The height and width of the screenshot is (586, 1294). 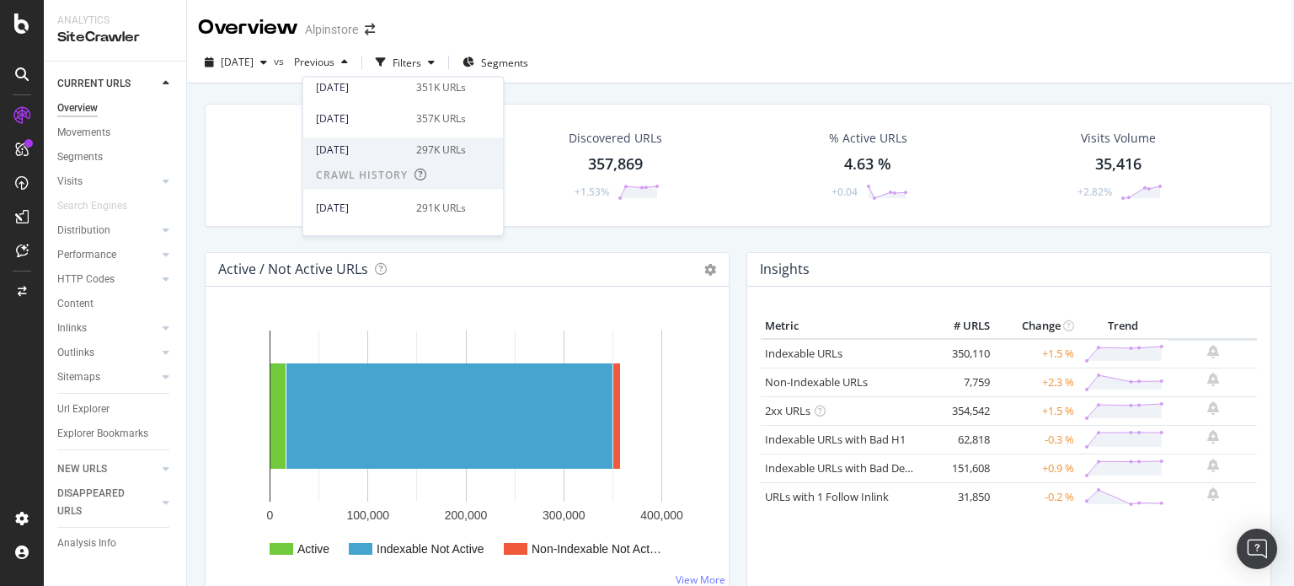 I want to click on a: Content, so click(x=115, y=303).